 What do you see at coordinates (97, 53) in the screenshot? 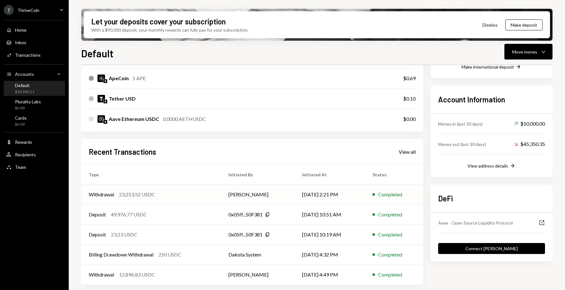
I see `h1: Default` at bounding box center [97, 53].